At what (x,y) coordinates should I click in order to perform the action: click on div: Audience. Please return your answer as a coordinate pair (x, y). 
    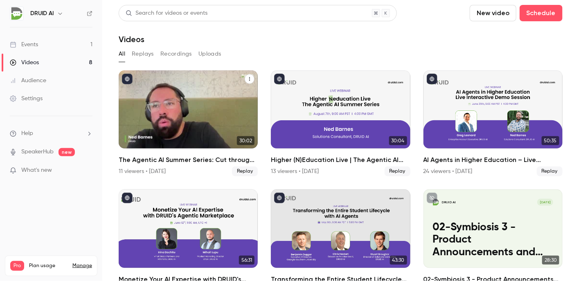
    Looking at the image, I should click on (28, 81).